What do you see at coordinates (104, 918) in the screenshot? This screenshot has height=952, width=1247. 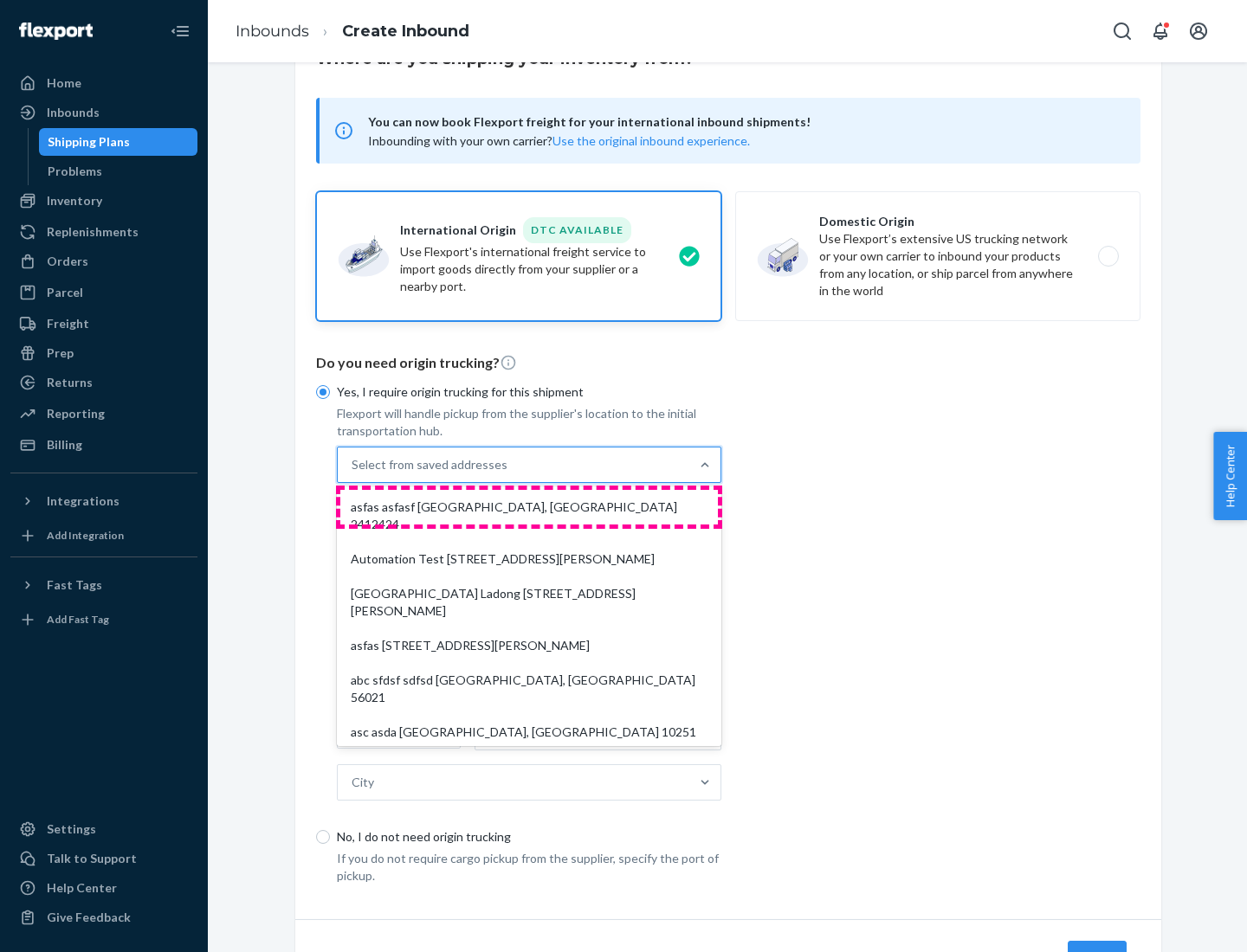 I see `button: Give Feedback` at bounding box center [104, 918].